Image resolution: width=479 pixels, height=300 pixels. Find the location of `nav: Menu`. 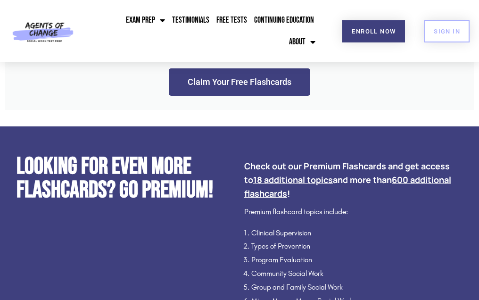

nav: Menu is located at coordinates (210, 31).